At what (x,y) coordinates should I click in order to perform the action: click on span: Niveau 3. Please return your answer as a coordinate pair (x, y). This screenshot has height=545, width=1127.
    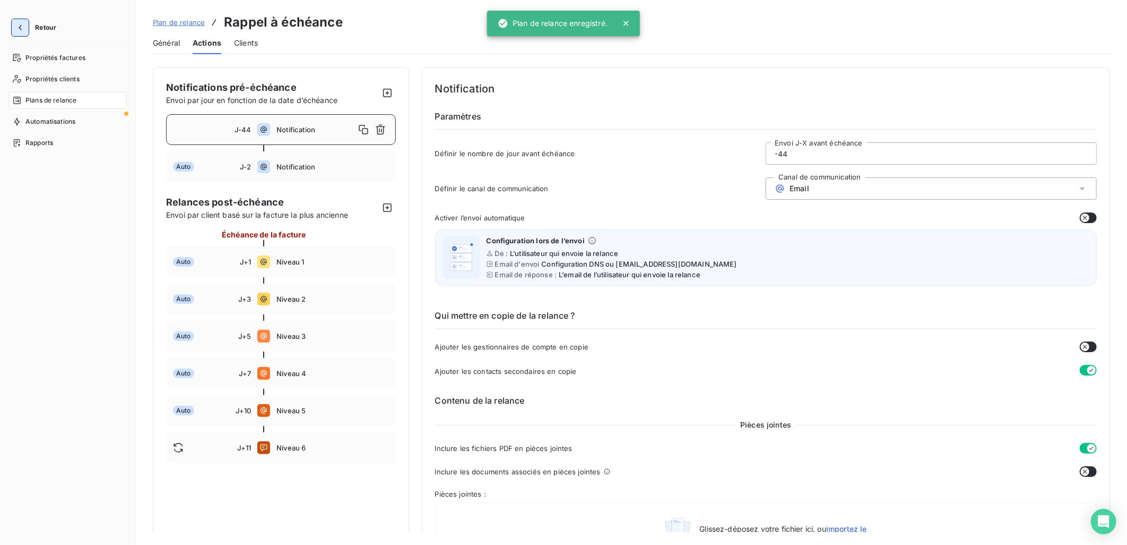
    Looking at the image, I should click on (332, 336).